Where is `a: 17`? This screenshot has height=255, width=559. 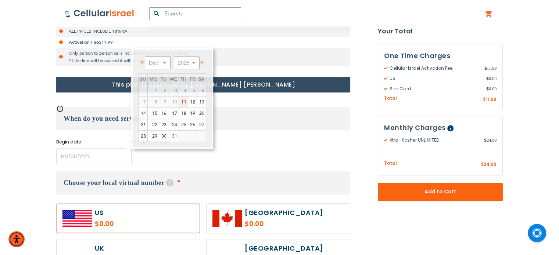 a: 17 is located at coordinates (173, 114).